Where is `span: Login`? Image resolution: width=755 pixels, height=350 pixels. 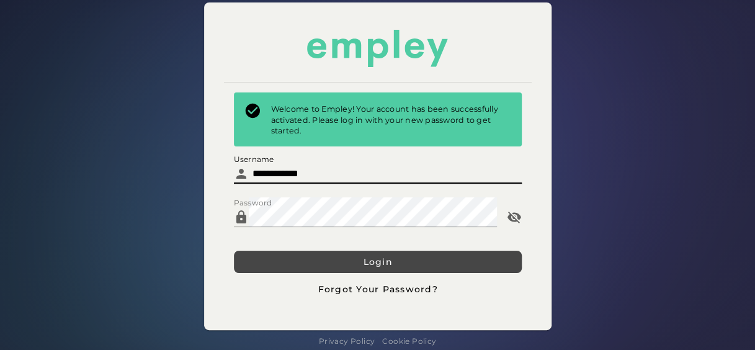 span: Login is located at coordinates (377, 262).